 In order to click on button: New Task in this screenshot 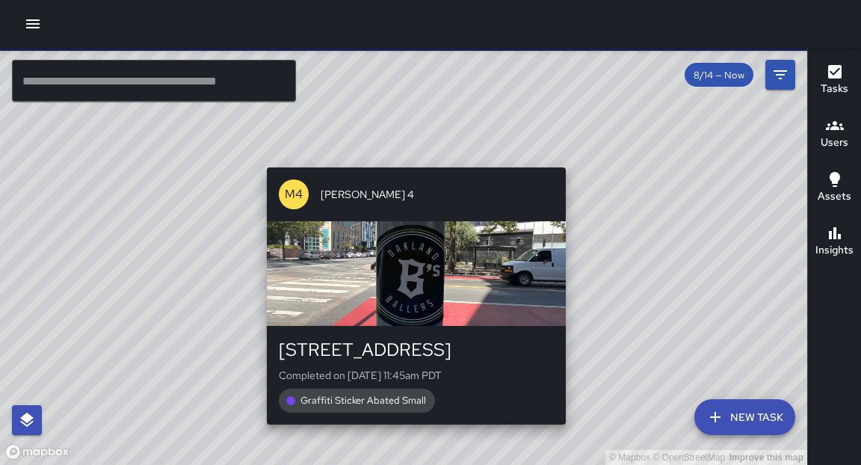, I will do `click(744, 417)`.